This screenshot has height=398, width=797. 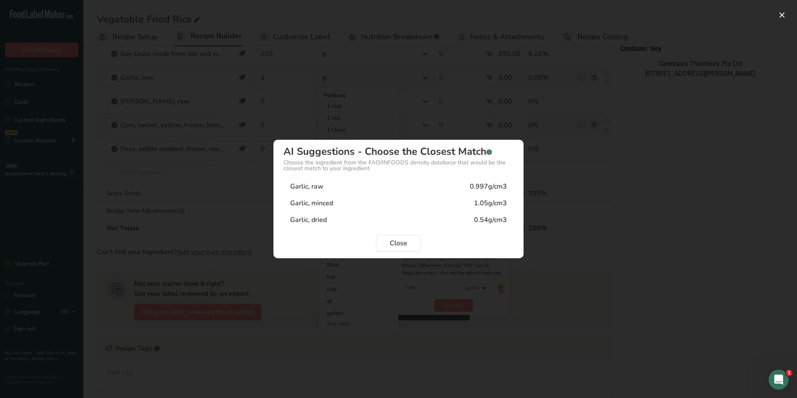 What do you see at coordinates (308, 220) in the screenshot?
I see `div: Garlic, dried` at bounding box center [308, 220].